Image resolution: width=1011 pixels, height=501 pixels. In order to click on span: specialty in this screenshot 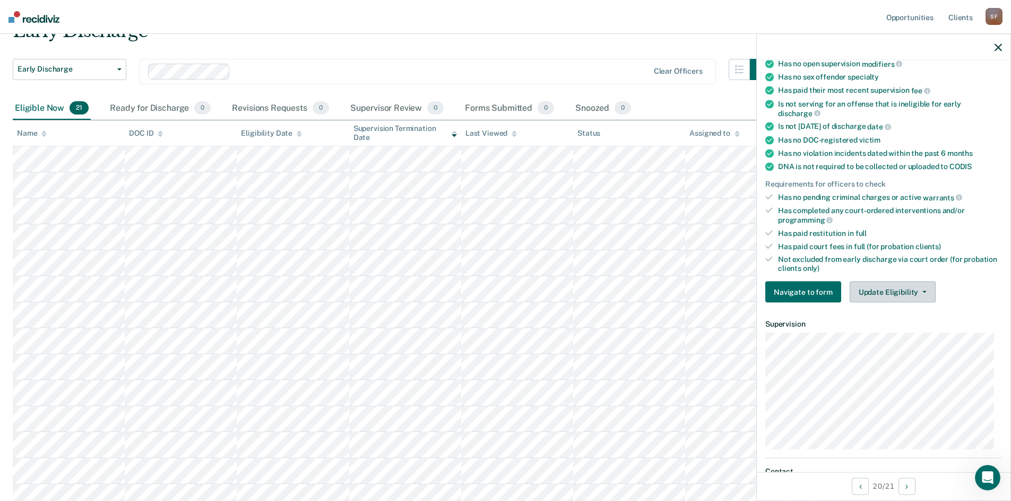, I will do `click(863, 77)`.